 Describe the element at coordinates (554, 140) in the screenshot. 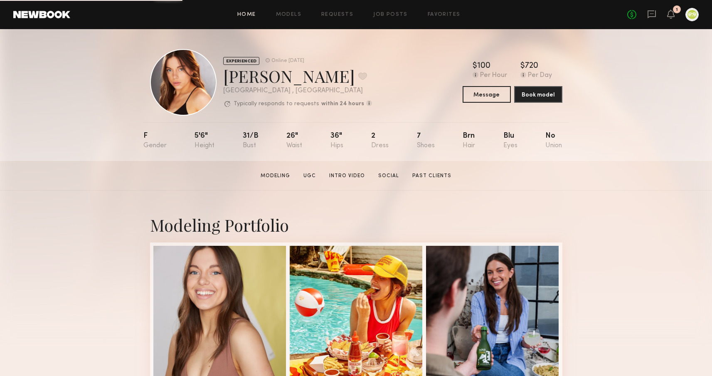

I see `div: No` at that location.